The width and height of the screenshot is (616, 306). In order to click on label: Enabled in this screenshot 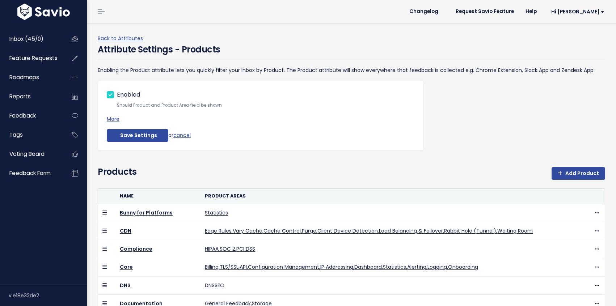, I will do `click(129, 95)`.